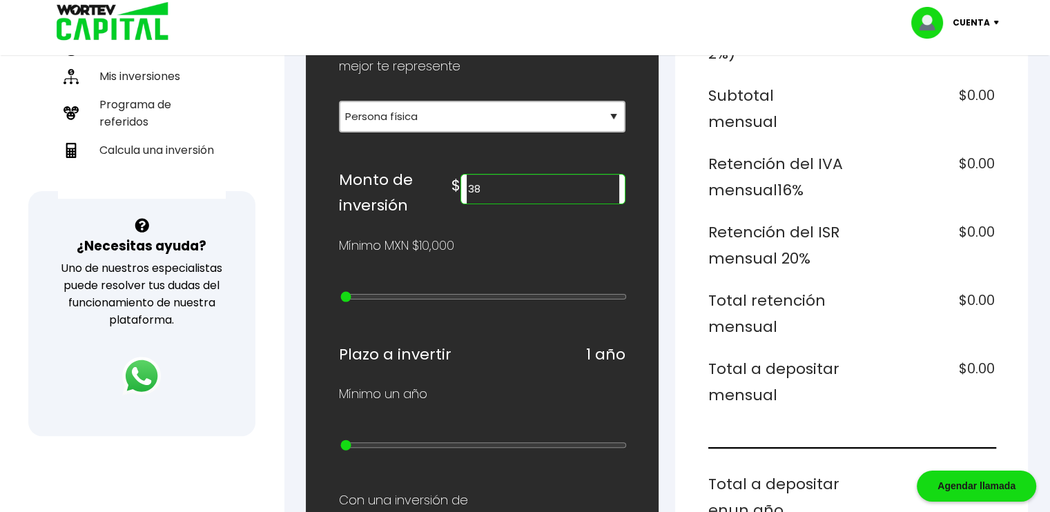 This screenshot has height=512, width=1050. What do you see at coordinates (395, 193) in the screenshot?
I see `h6: Monto de inversión` at bounding box center [395, 193].